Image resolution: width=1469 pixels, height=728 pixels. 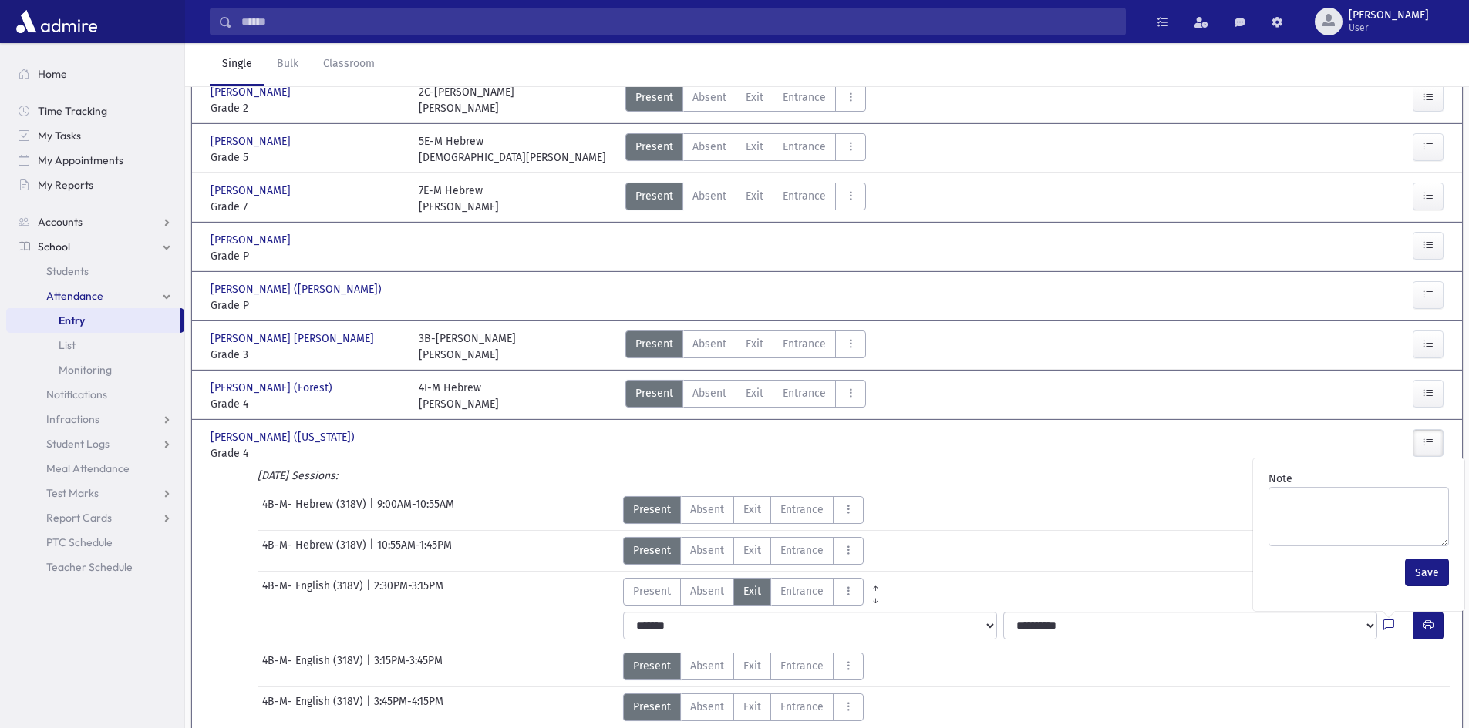 What do you see at coordinates (875, 584) in the screenshot?
I see `a: All Prior` at bounding box center [875, 584].